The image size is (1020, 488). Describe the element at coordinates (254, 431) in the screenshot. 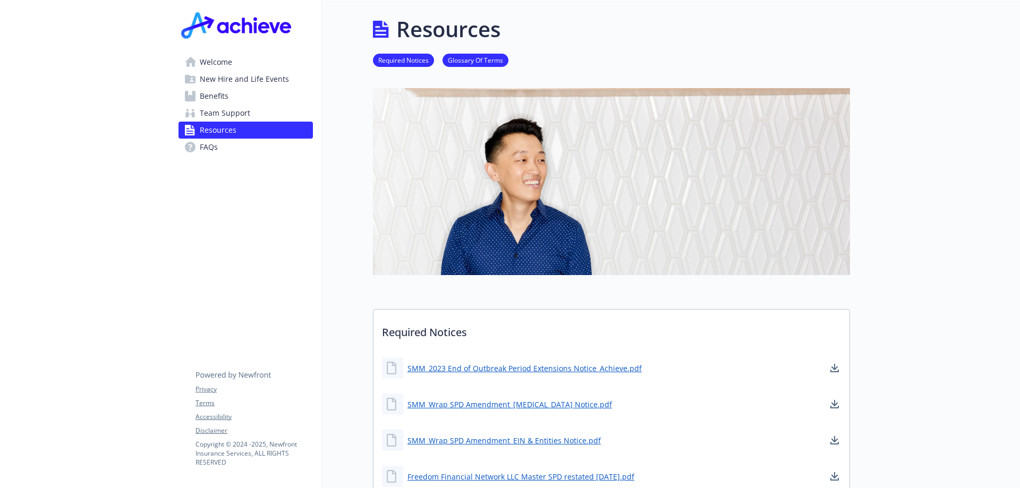

I see `a: Disclaimer` at that location.